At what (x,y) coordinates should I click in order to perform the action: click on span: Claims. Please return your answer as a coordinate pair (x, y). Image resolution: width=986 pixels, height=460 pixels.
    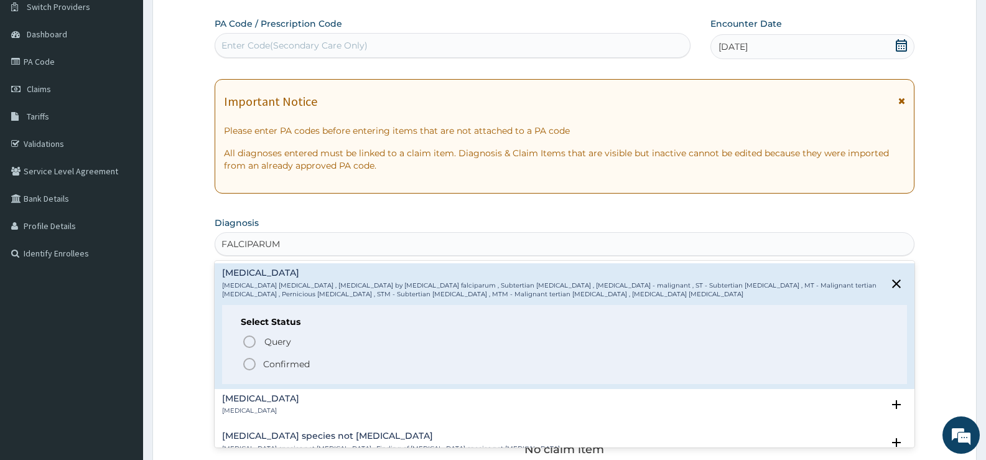
    Looking at the image, I should click on (39, 89).